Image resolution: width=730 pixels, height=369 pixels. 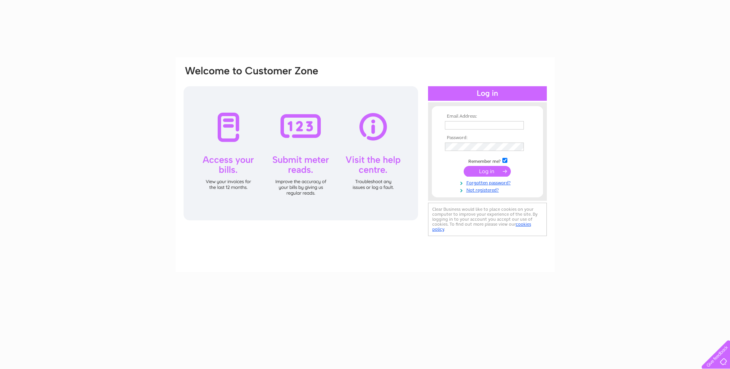 I want to click on td: Remember me?, so click(x=488, y=161).